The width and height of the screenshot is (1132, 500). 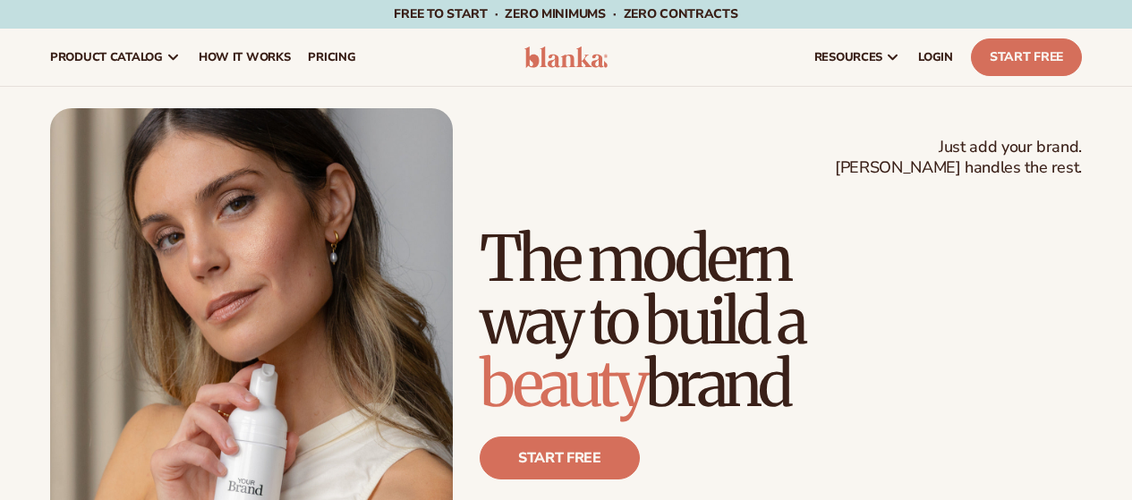 I want to click on a: Start Free, so click(x=1026, y=57).